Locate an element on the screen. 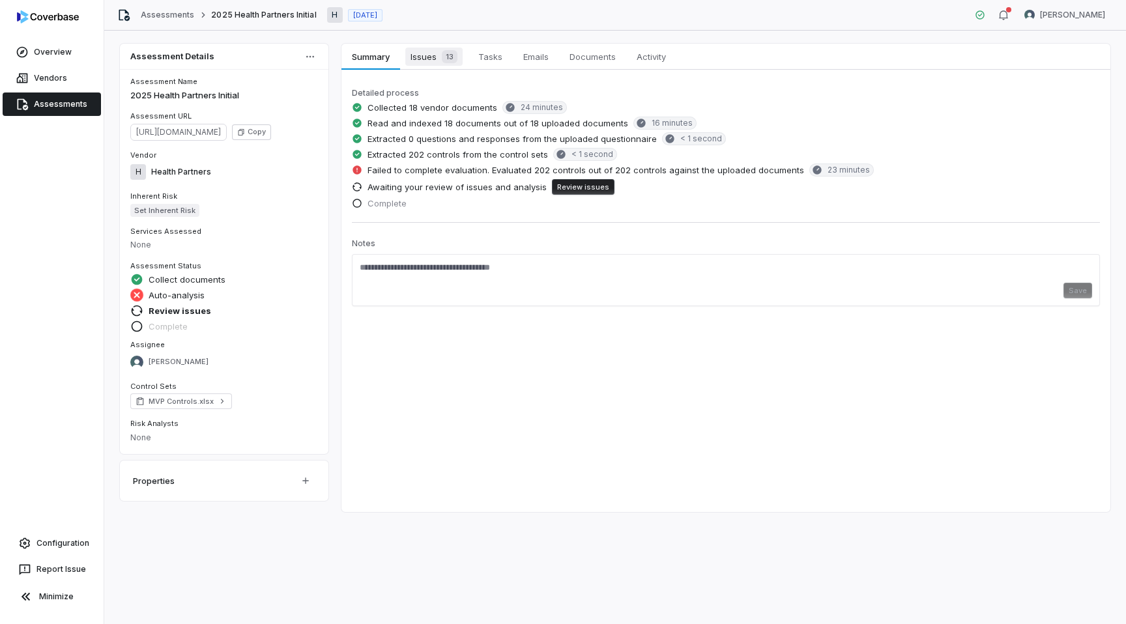 The height and width of the screenshot is (624, 1126). span: 13 is located at coordinates (450, 57).